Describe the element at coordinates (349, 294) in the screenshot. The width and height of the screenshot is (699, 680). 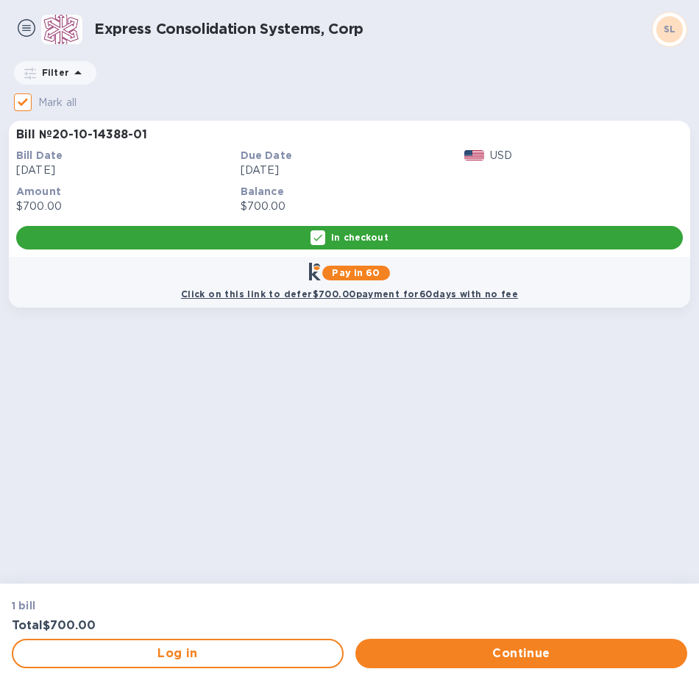
I see `b: Click on this link to defer $700.00 payment for 60 days with no fee` at that location.